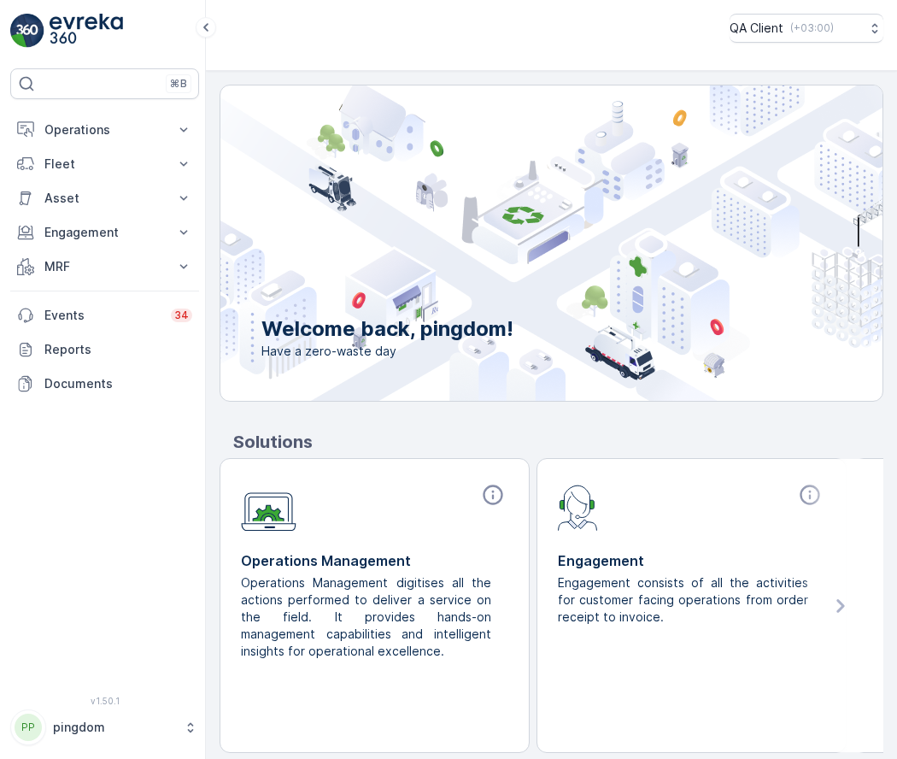 This screenshot has width=897, height=759. I want to click on button: QA Client(+03:00), so click(807, 28).